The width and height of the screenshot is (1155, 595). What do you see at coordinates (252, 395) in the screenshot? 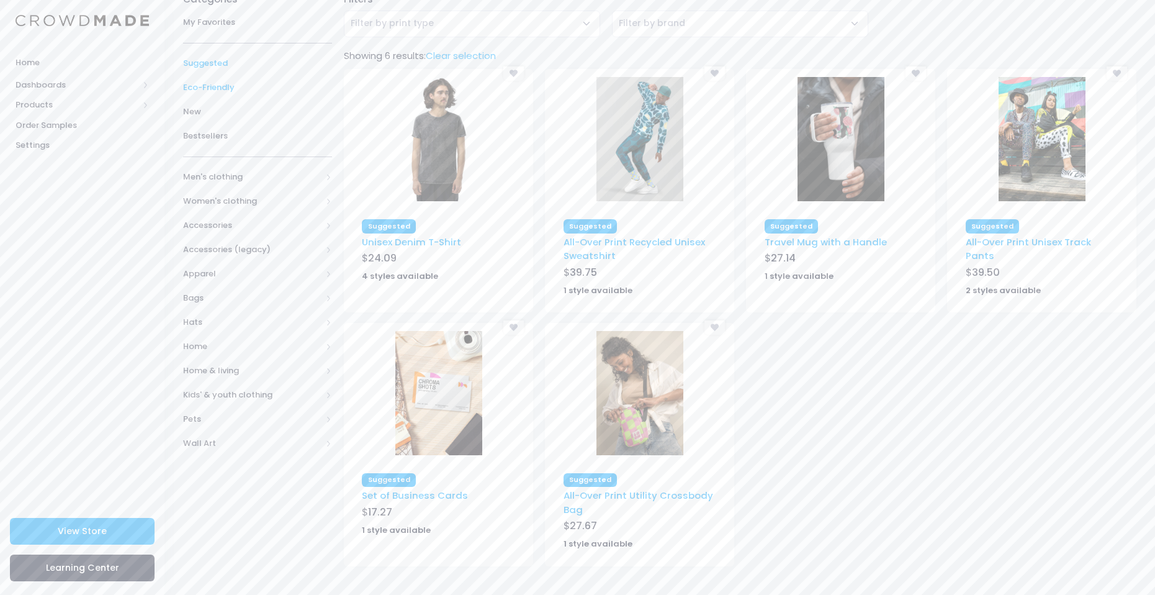
I see `span: Kids' & youth clothing` at bounding box center [252, 395].